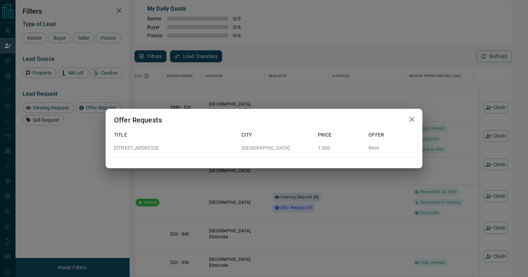  I want to click on p: 1,500, so click(340, 148).